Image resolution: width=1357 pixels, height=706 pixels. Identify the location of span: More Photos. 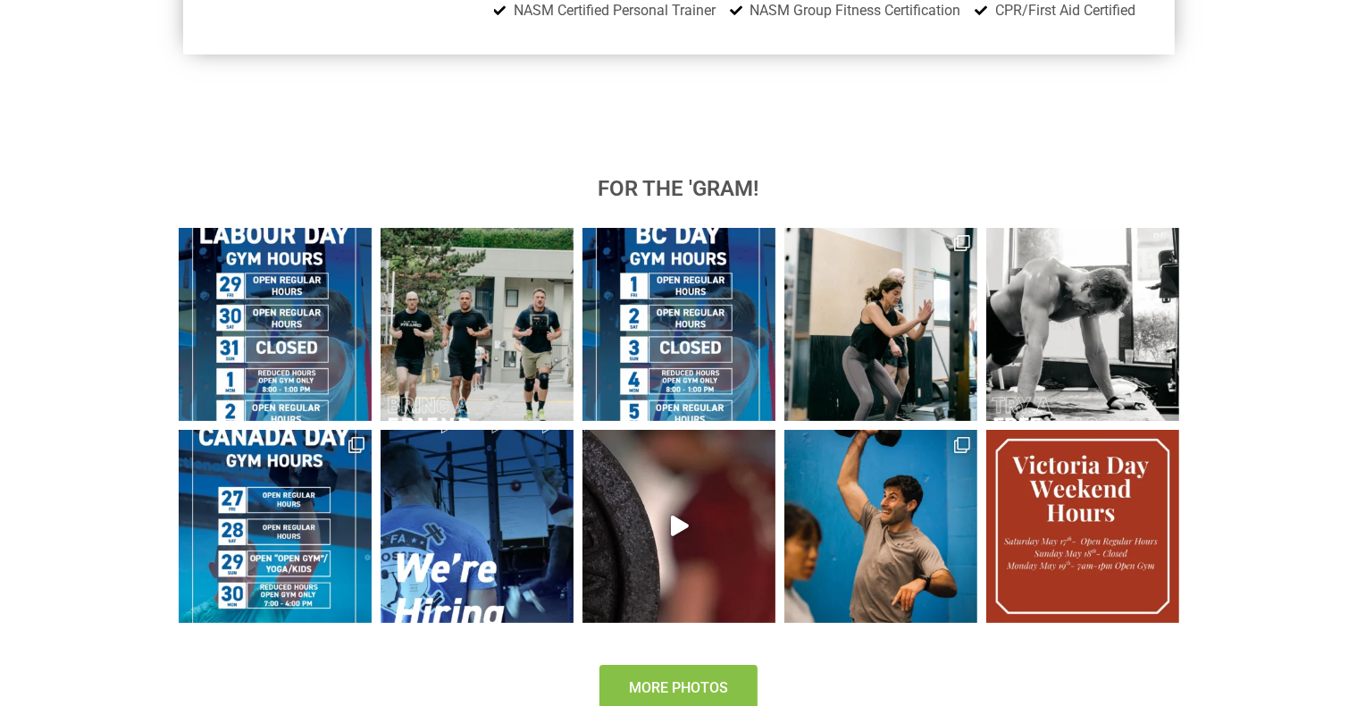
(678, 688).